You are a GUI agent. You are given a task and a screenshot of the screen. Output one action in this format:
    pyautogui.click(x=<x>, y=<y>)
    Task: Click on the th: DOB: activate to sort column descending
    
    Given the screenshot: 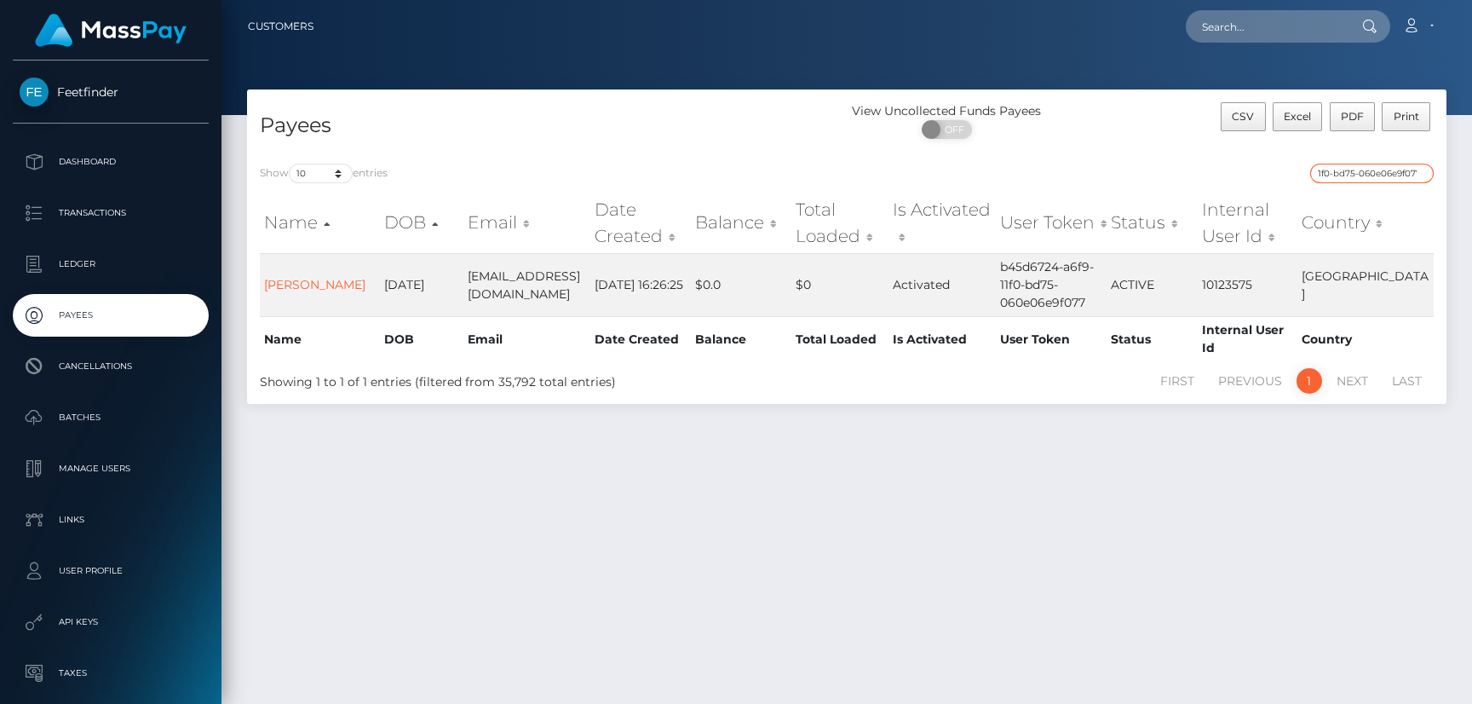 What is the action you would take?
    pyautogui.click(x=422, y=222)
    